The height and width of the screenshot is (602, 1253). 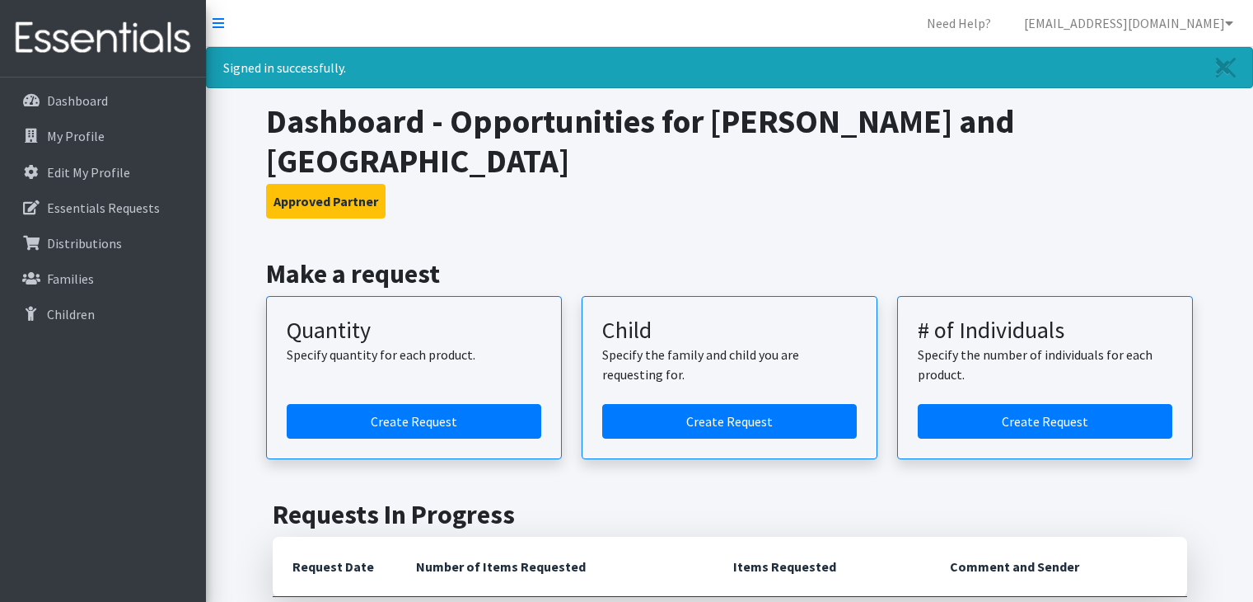 I want to click on p: Specify quantity for each product., so click(x=414, y=354).